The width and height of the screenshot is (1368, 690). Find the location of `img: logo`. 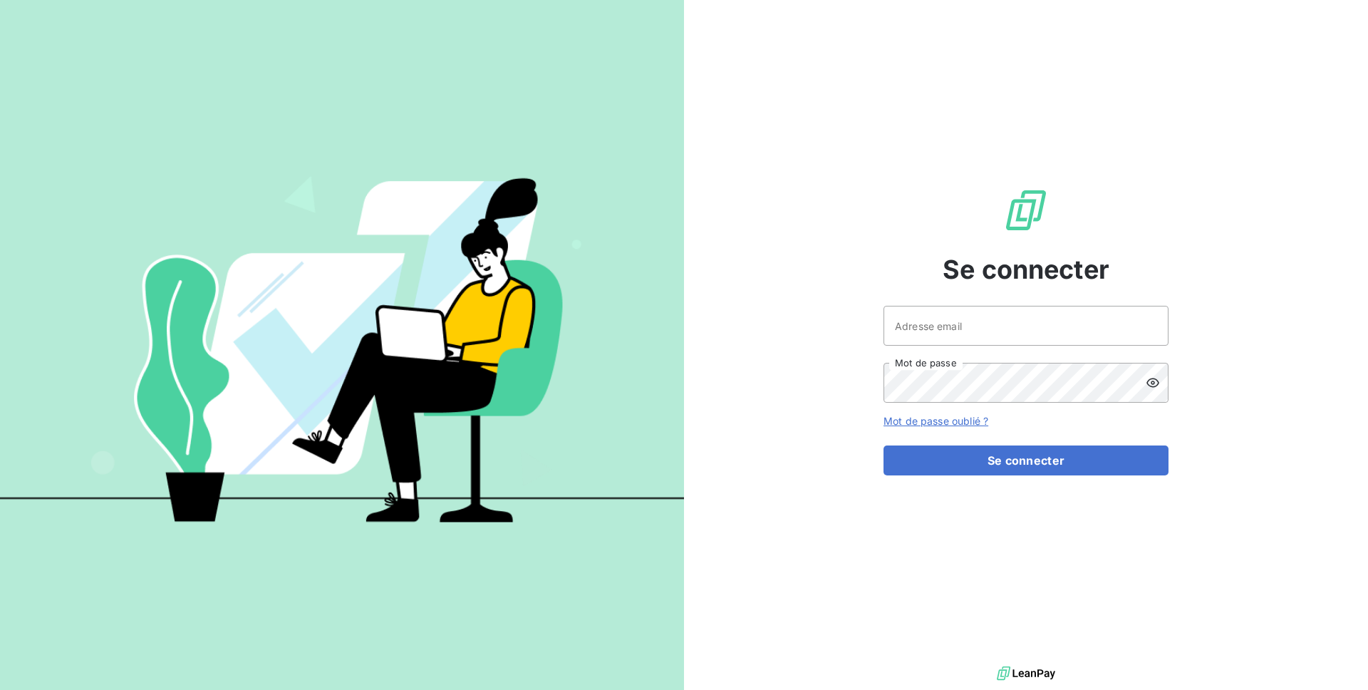

img: logo is located at coordinates (1026, 673).